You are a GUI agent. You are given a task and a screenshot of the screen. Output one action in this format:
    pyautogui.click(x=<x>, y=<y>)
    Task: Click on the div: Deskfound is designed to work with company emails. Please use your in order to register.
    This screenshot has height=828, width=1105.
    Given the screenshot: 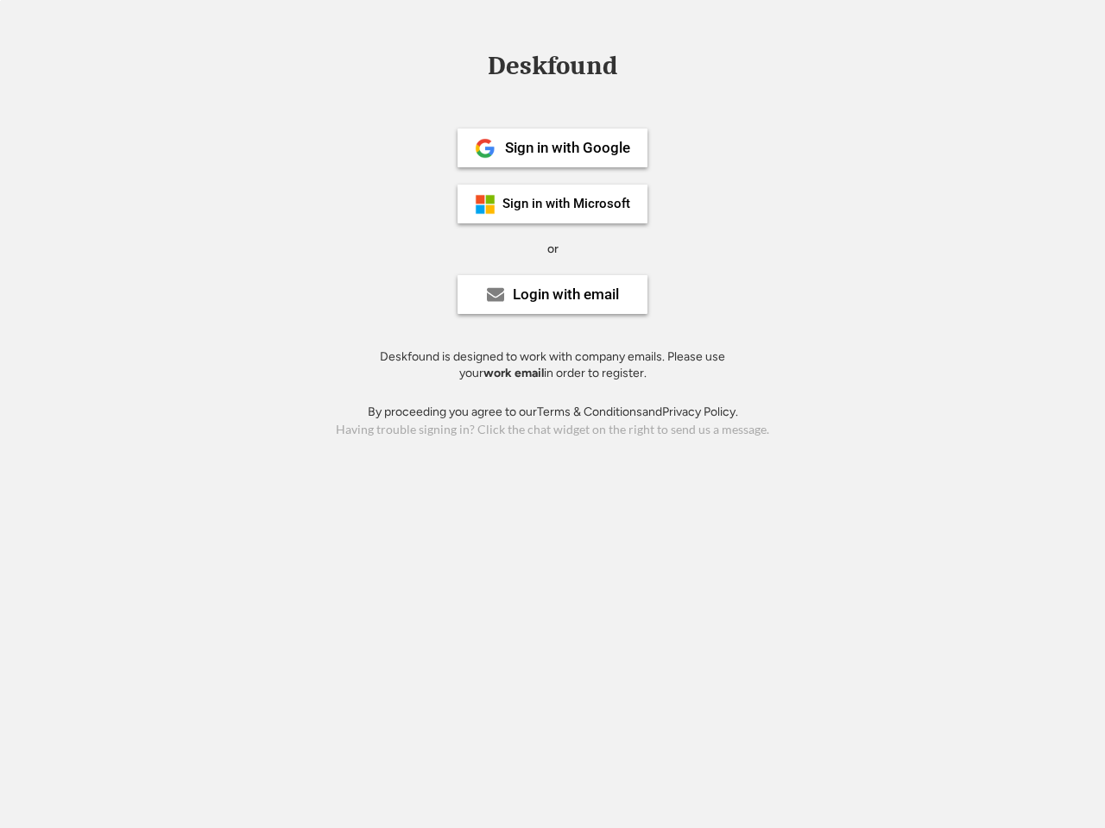 What is the action you would take?
    pyautogui.click(x=552, y=365)
    